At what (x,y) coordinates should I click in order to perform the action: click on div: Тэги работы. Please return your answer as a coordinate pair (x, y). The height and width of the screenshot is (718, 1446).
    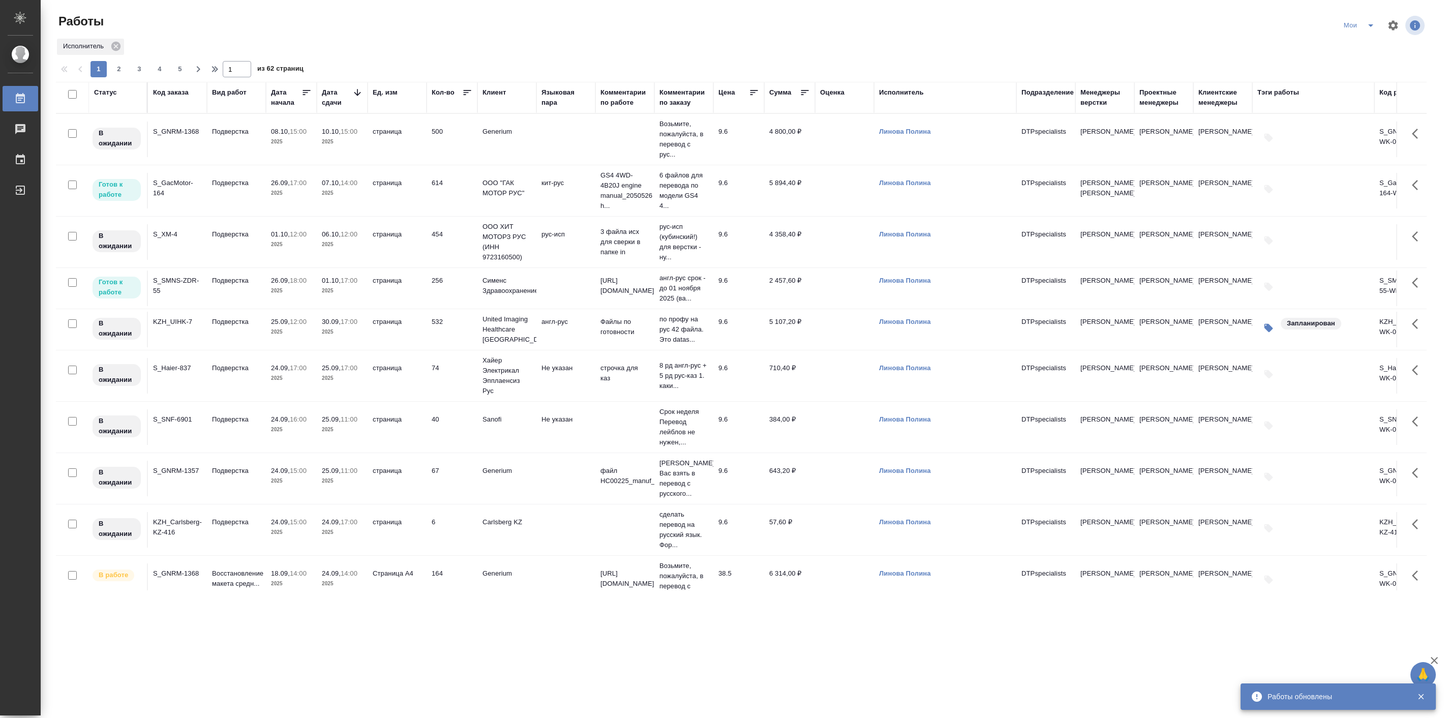
    Looking at the image, I should click on (1278, 93).